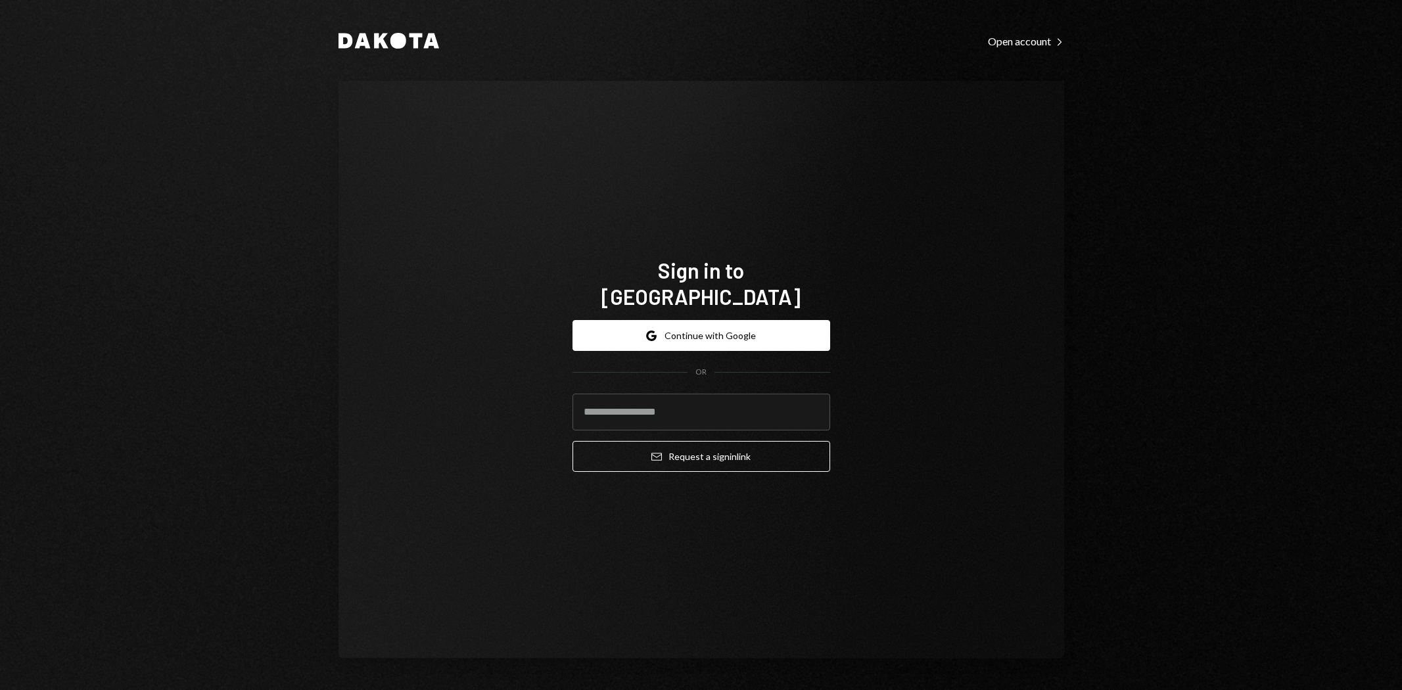  I want to click on a: Open account, so click(1026, 41).